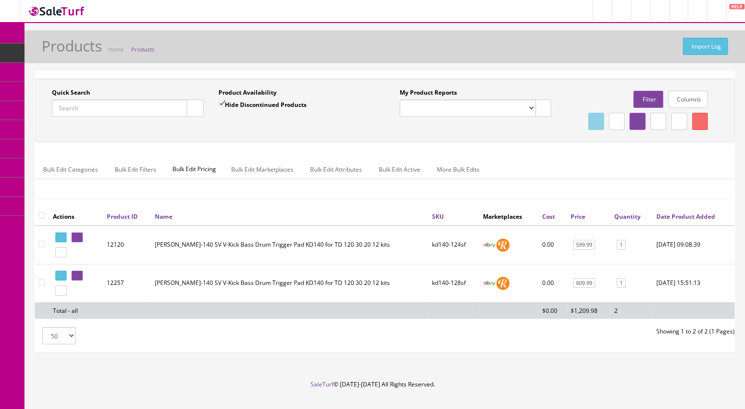  I want to click on td: $1,209.98, so click(588, 310).